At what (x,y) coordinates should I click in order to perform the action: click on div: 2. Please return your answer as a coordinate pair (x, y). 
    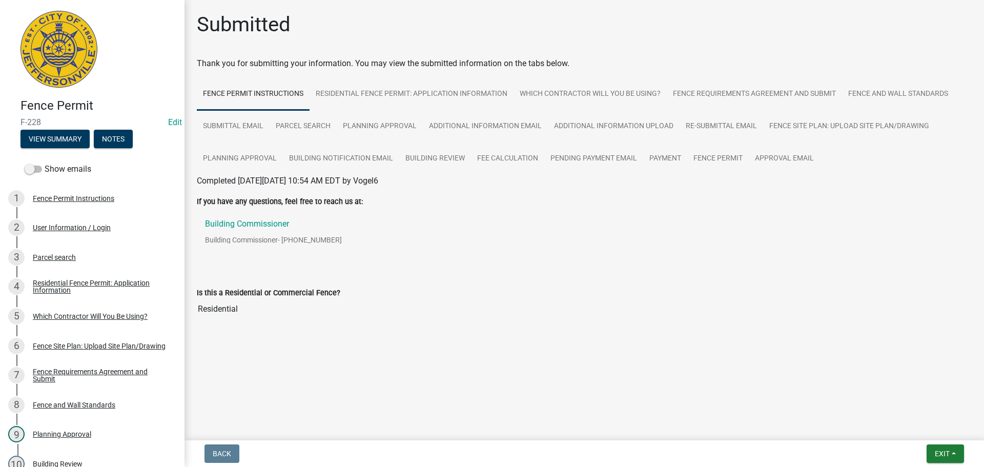
    Looking at the image, I should click on (16, 228).